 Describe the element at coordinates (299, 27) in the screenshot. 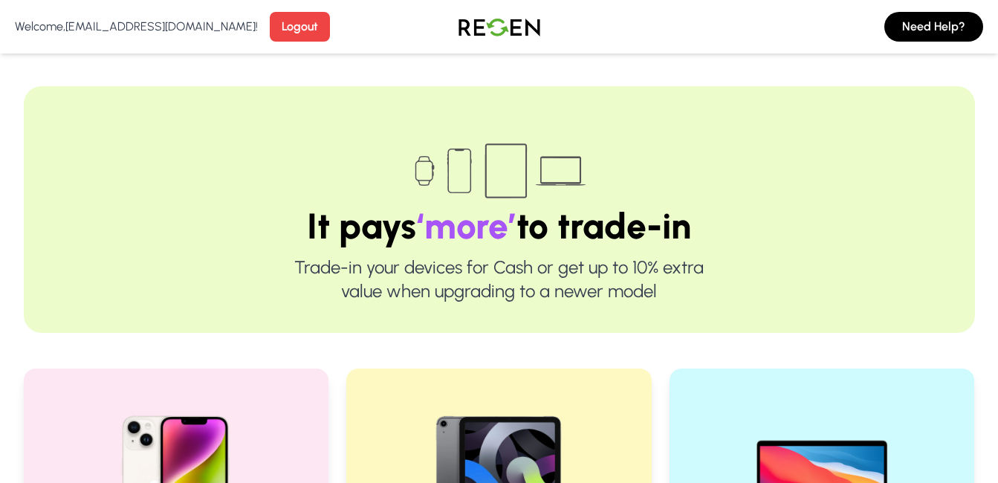

I see `button: Logout` at that location.